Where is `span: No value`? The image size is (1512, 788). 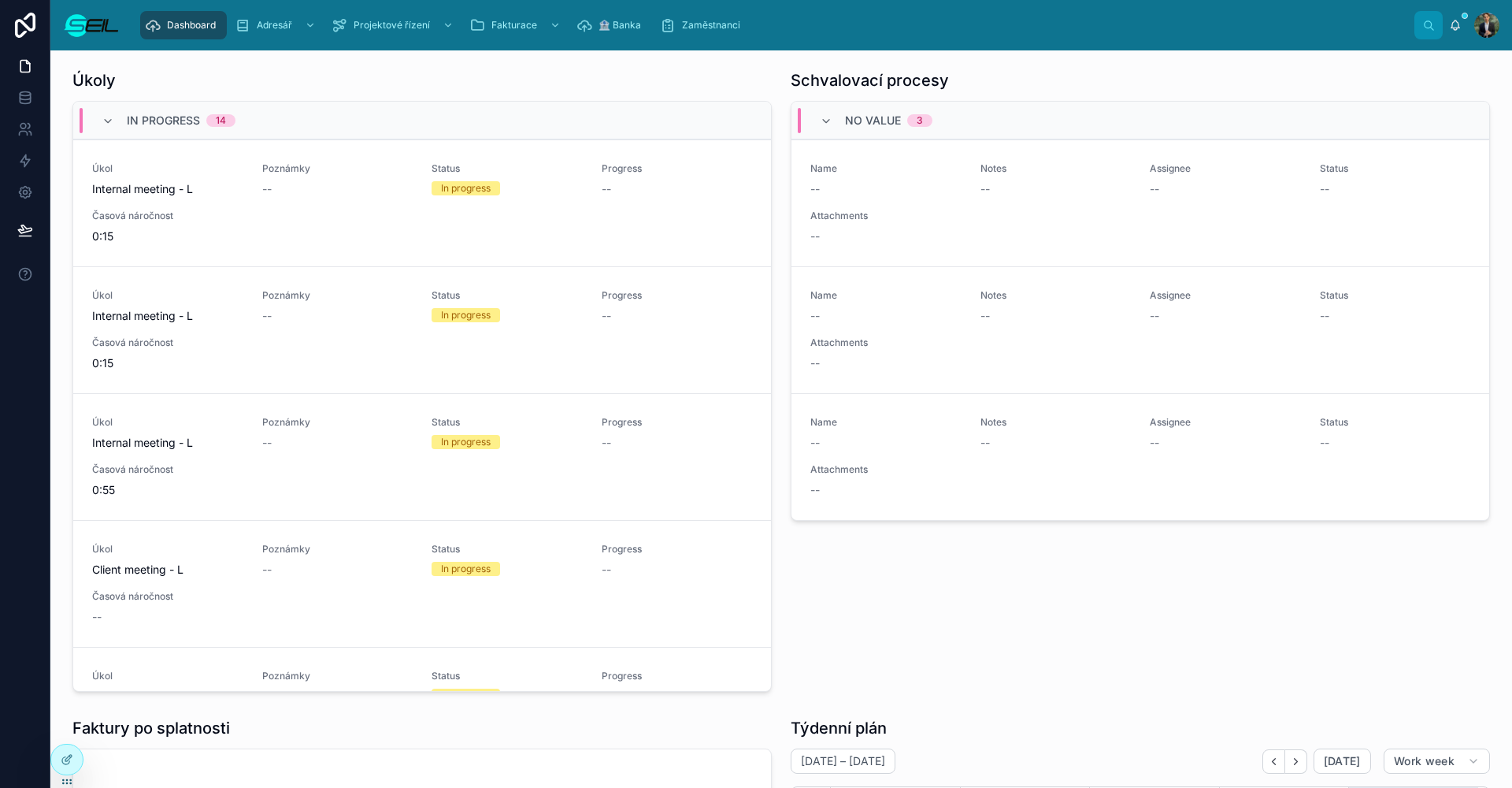
span: No value is located at coordinates (873, 120).